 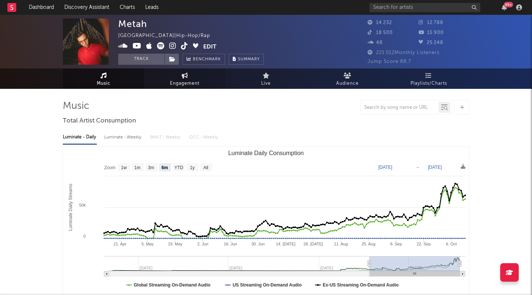 What do you see at coordinates (429, 78) in the screenshot?
I see `a: Playlists/Charts` at bounding box center [429, 78].